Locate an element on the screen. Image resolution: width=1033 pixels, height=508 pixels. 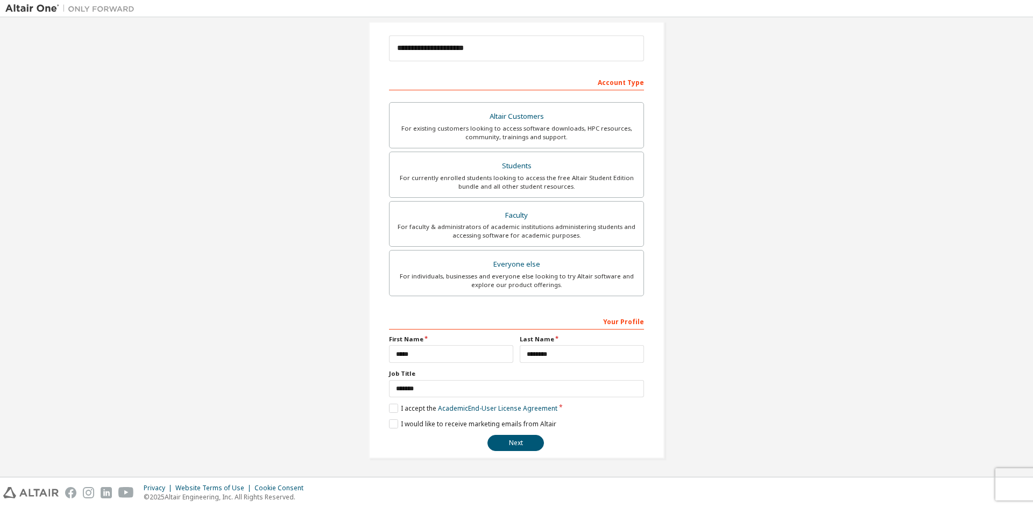
p: © 2025 Altair Engineering, Inc. All Rights Reserved. is located at coordinates (226, 497).